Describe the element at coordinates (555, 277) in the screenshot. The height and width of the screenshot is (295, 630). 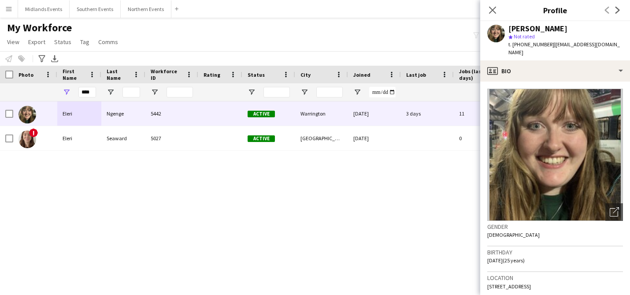
I see `h3: Location` at that location.